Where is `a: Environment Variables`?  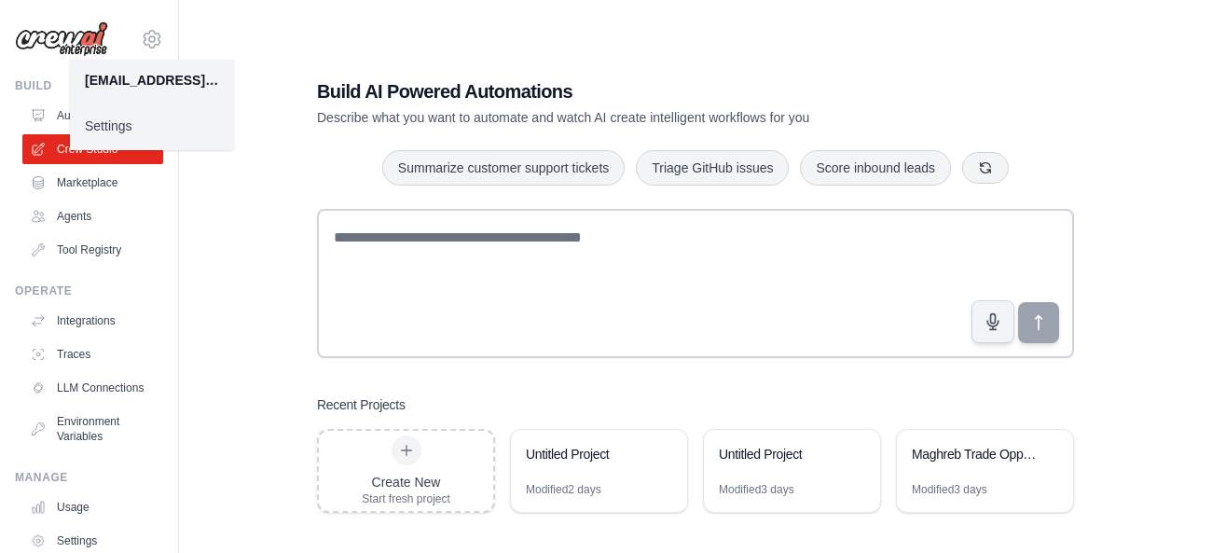
a: Environment Variables is located at coordinates (92, 429).